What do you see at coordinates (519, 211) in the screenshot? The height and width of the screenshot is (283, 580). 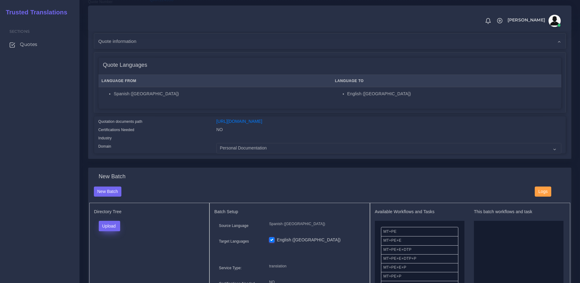 I see `h5: This batch workflows and task` at bounding box center [519, 211].